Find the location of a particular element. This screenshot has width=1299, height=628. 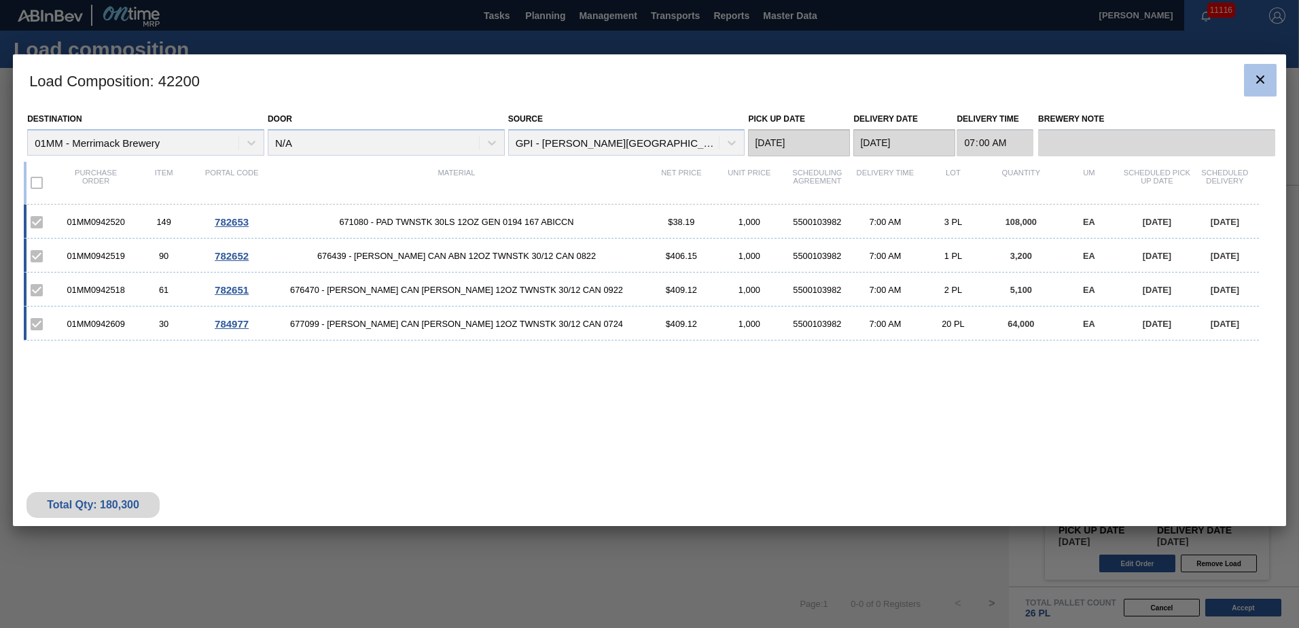

label: Pick up Date is located at coordinates (776, 119).